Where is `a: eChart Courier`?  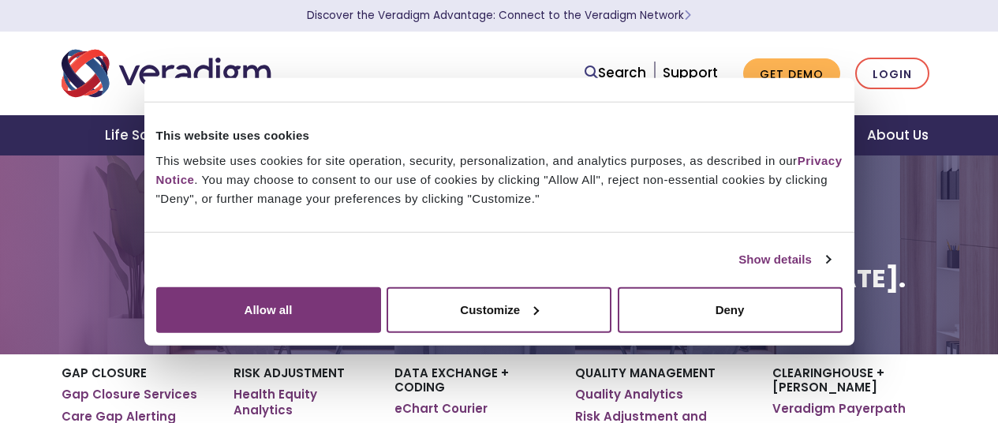
a: eChart Courier is located at coordinates (441, 409).